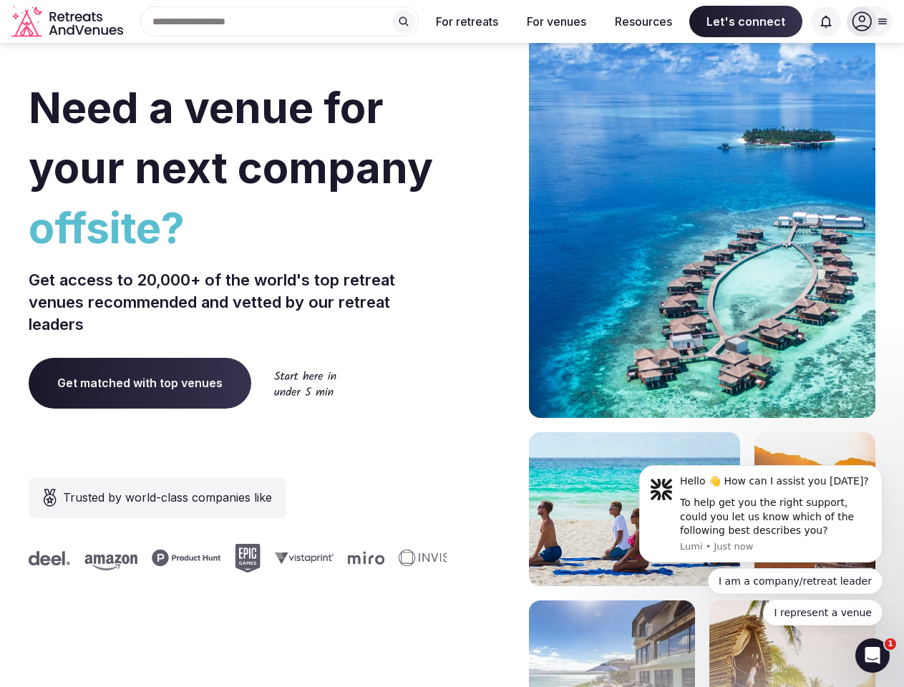 The height and width of the screenshot is (687, 904). What do you see at coordinates (69, 21) in the screenshot?
I see `svg: Retreats and Venues company logo` at bounding box center [69, 21].